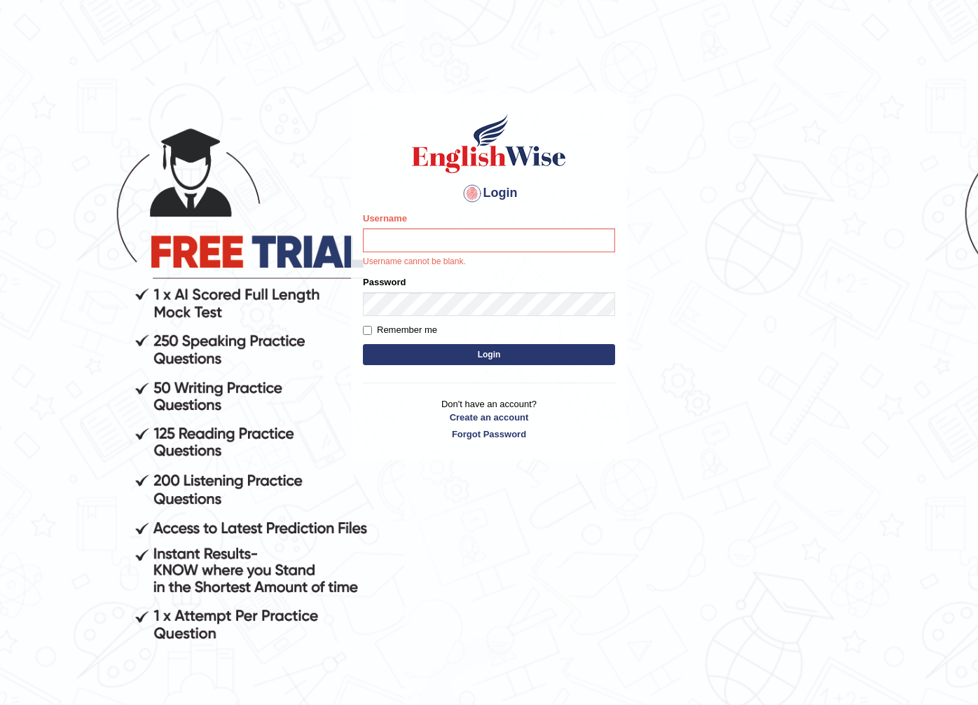 The width and height of the screenshot is (978, 705). I want to click on img: Logo of English Wise sign in for intelligent practice with AI, so click(489, 144).